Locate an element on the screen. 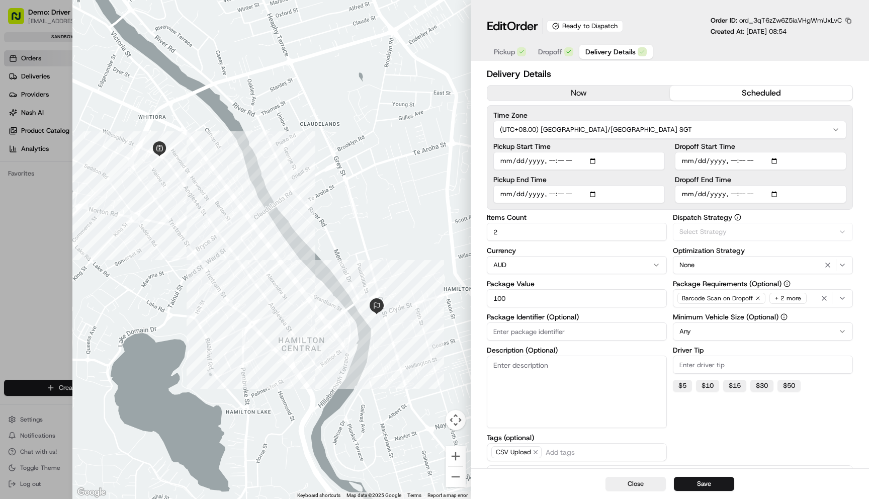 This screenshot has height=499, width=869. label: Tags (optional) is located at coordinates (577, 437).